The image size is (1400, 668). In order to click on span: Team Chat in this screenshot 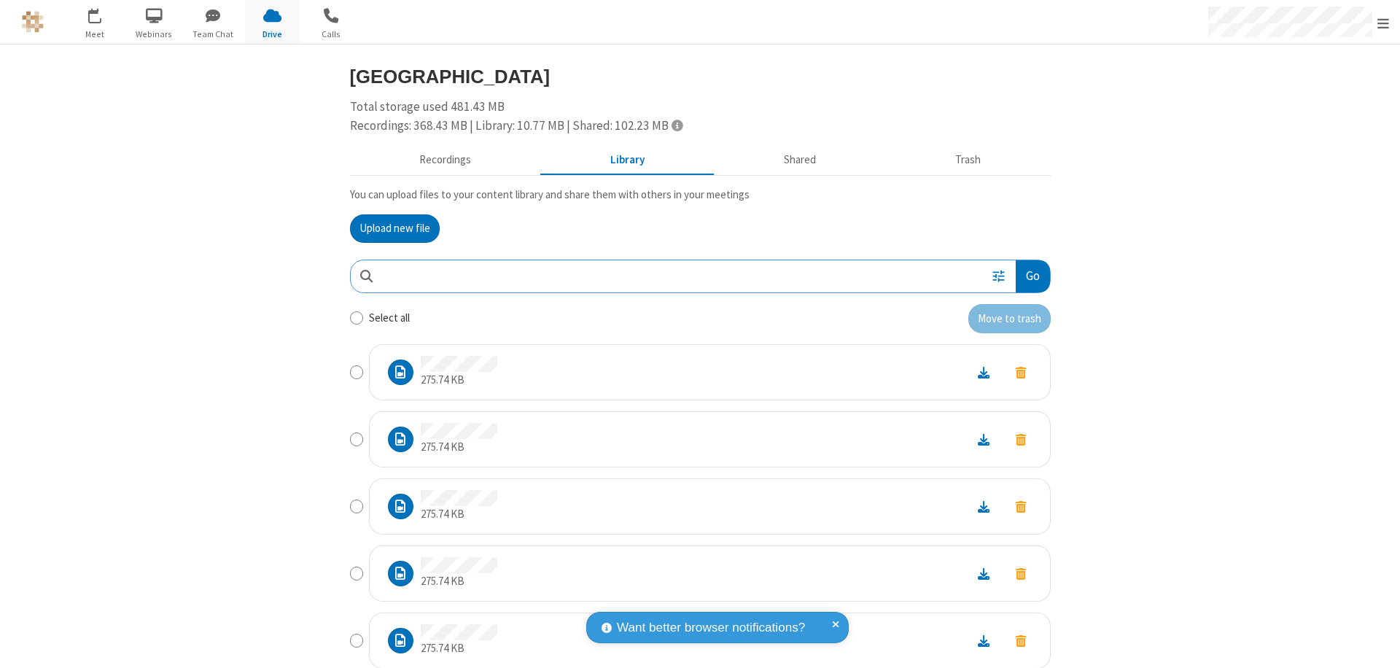, I will do `click(213, 34)`.